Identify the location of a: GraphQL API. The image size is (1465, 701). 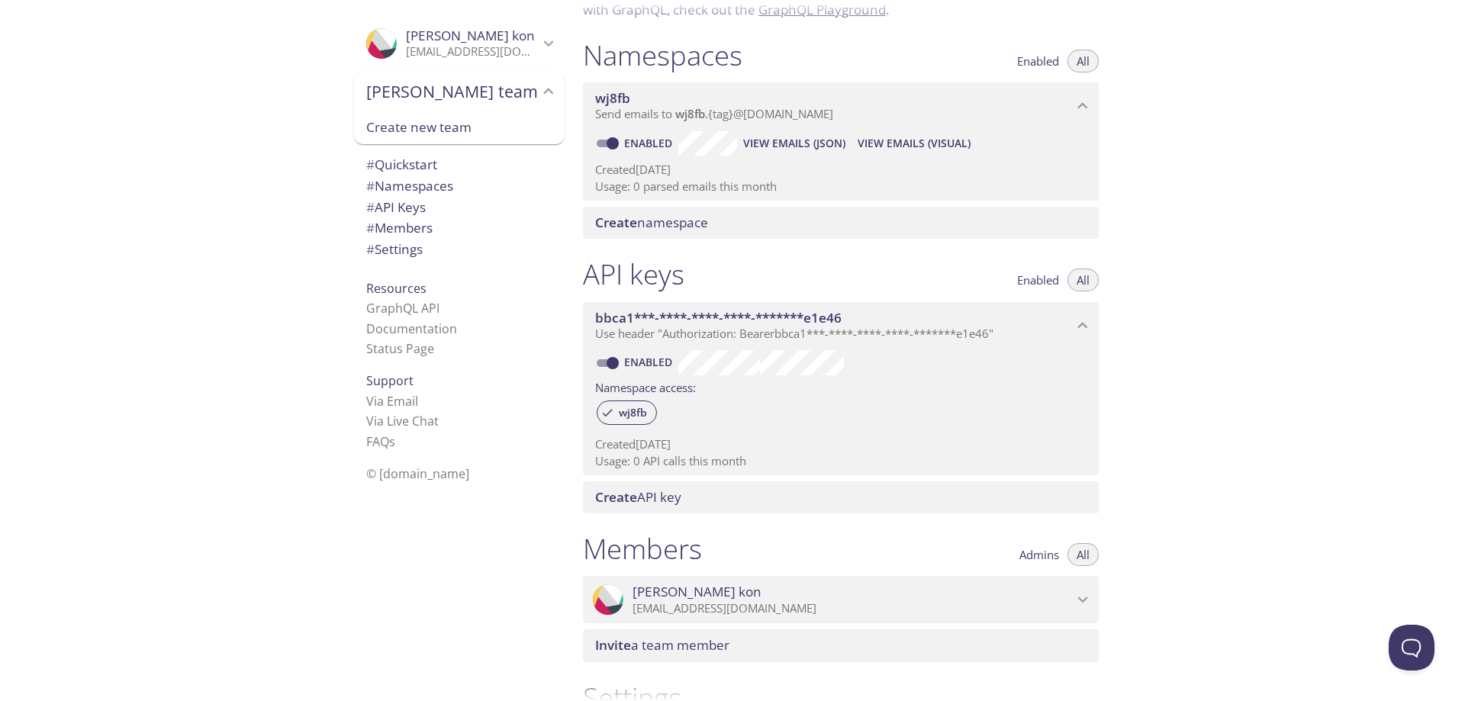
(403, 308).